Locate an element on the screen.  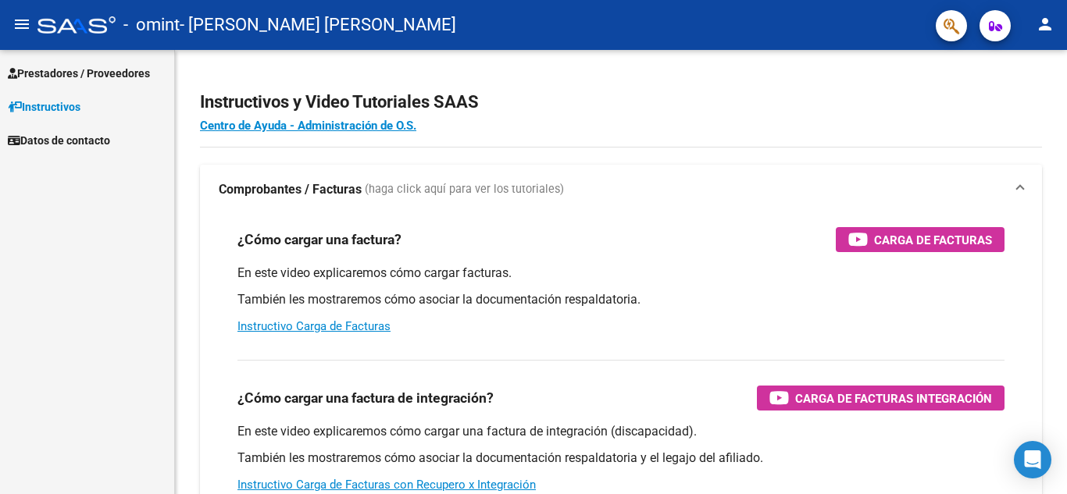
h2: Instructivos y Video Tutoriales SAAS is located at coordinates (621, 102).